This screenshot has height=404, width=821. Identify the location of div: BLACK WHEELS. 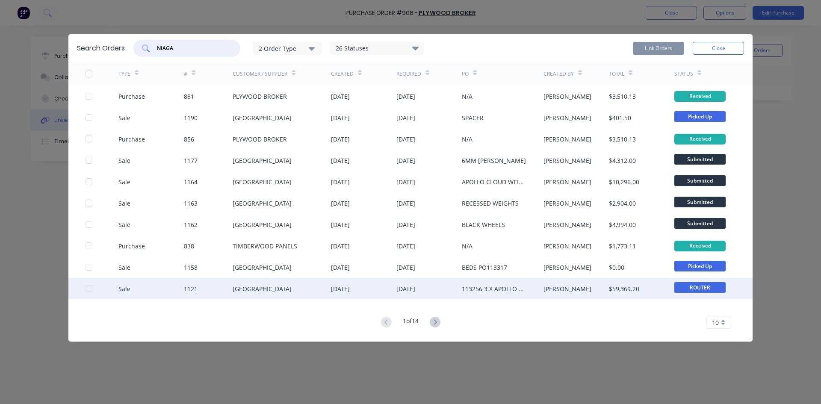
(483, 225).